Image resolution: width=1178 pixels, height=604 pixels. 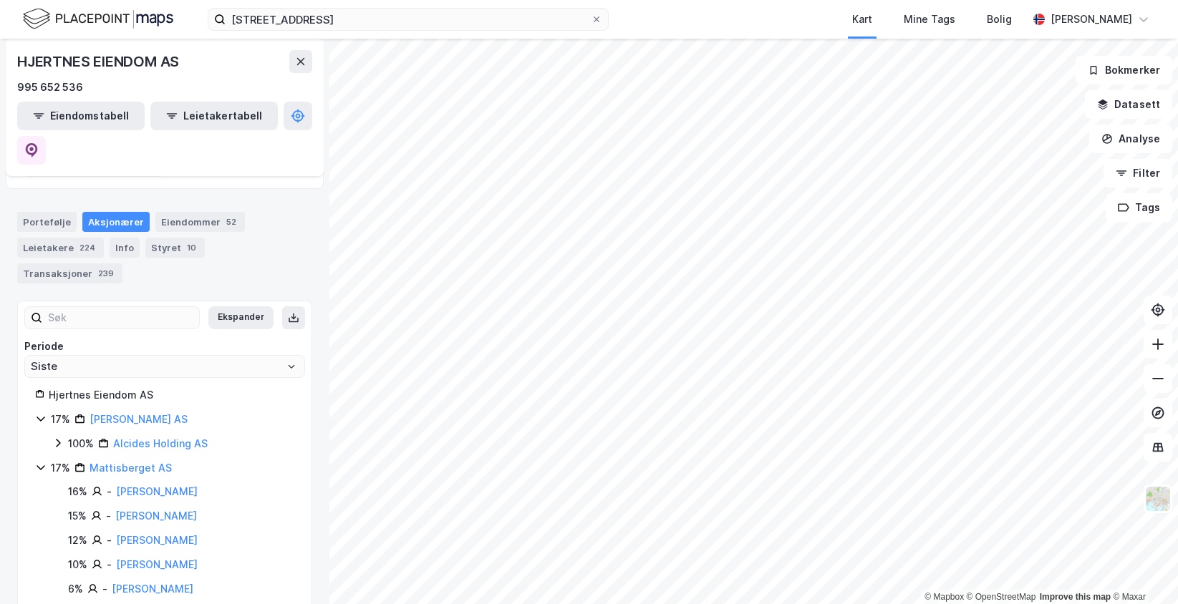 I want to click on div: 10, so click(x=191, y=248).